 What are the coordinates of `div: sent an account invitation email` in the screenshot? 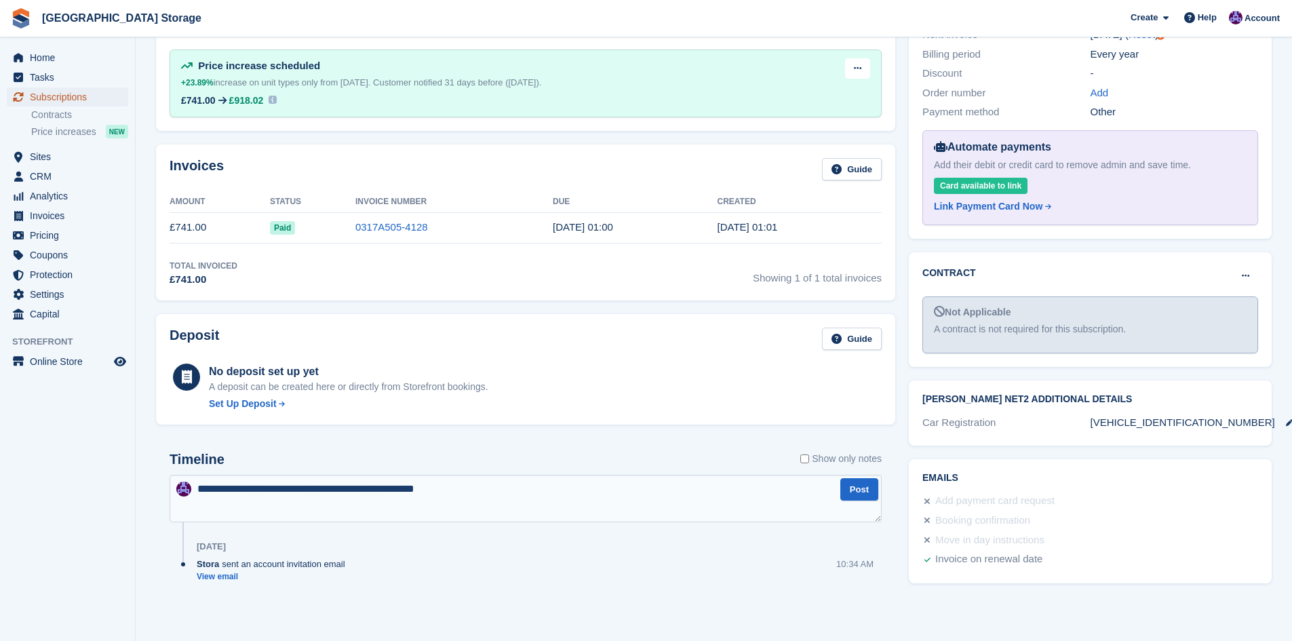 It's located at (274, 564).